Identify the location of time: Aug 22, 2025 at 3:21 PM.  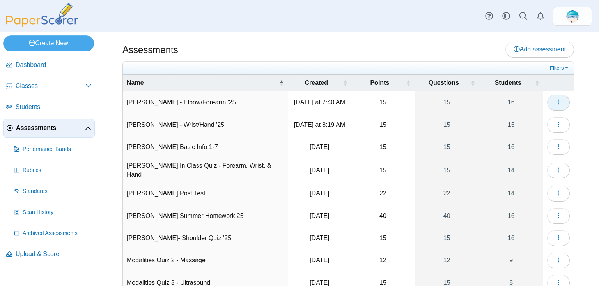
(319, 216).